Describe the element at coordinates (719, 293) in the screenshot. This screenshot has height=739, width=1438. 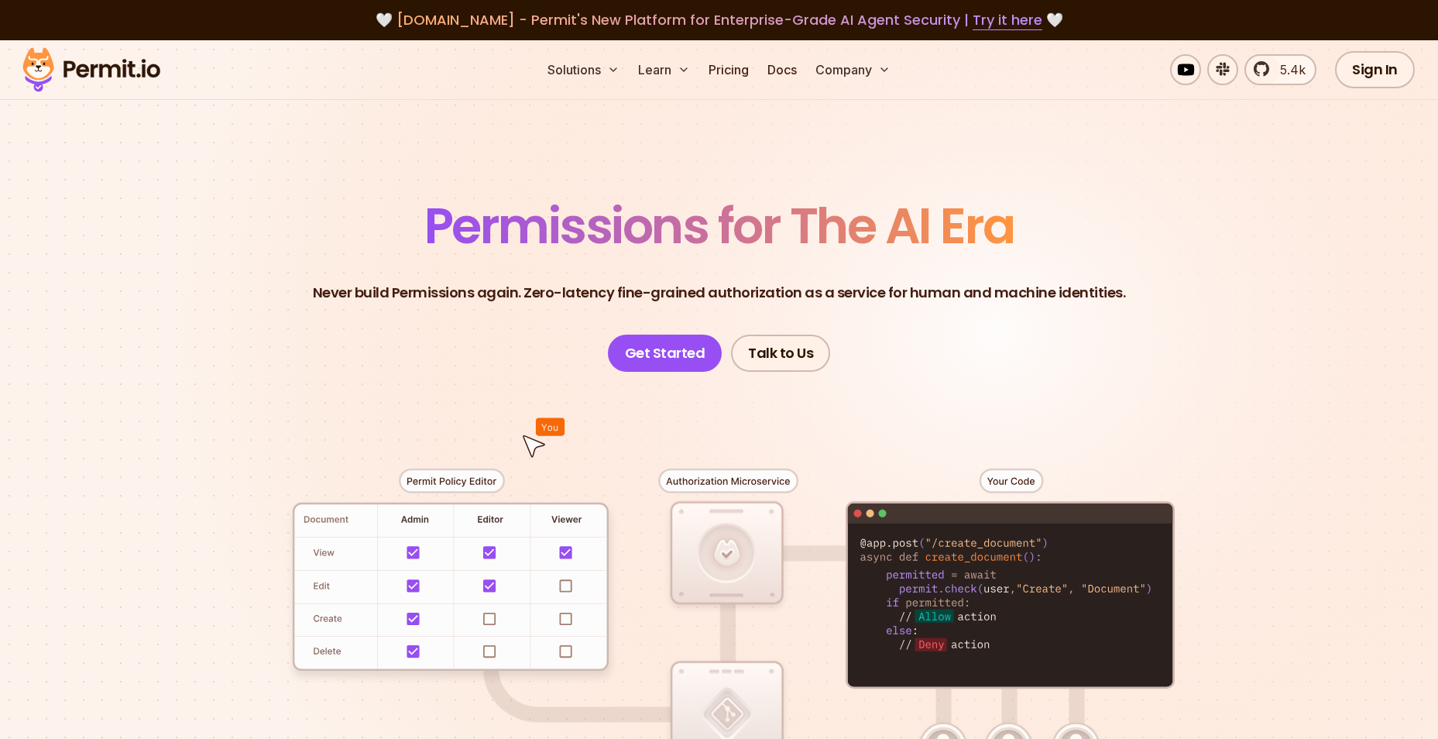
I see `p: Never build Permissions again. Zero-latency fine-grained authorization as a service for human and...` at that location.